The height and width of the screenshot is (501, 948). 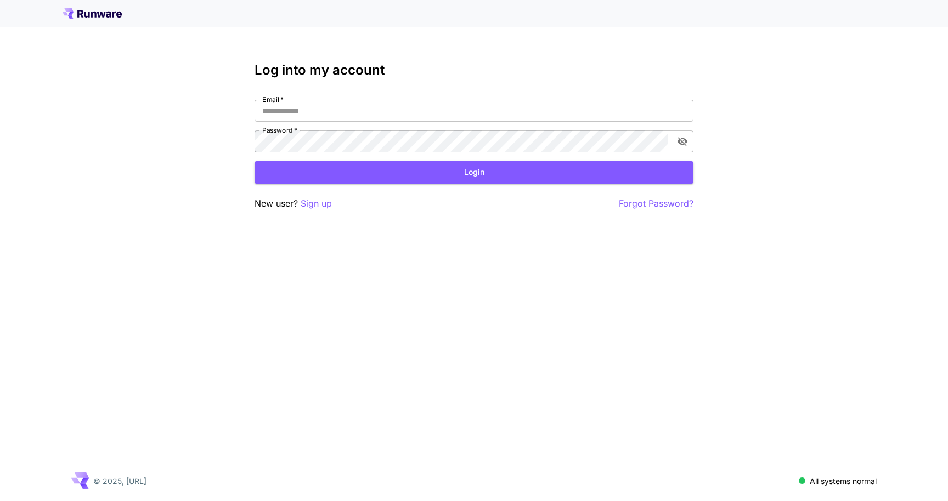 I want to click on button: Sign up, so click(x=316, y=203).